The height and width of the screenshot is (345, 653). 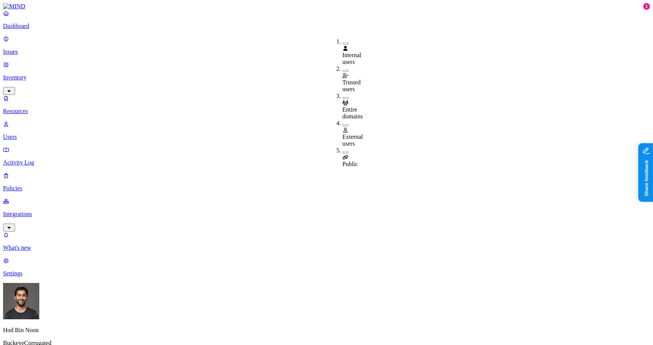 What do you see at coordinates (352, 58) in the screenshot?
I see `span: Internal users` at bounding box center [352, 58].